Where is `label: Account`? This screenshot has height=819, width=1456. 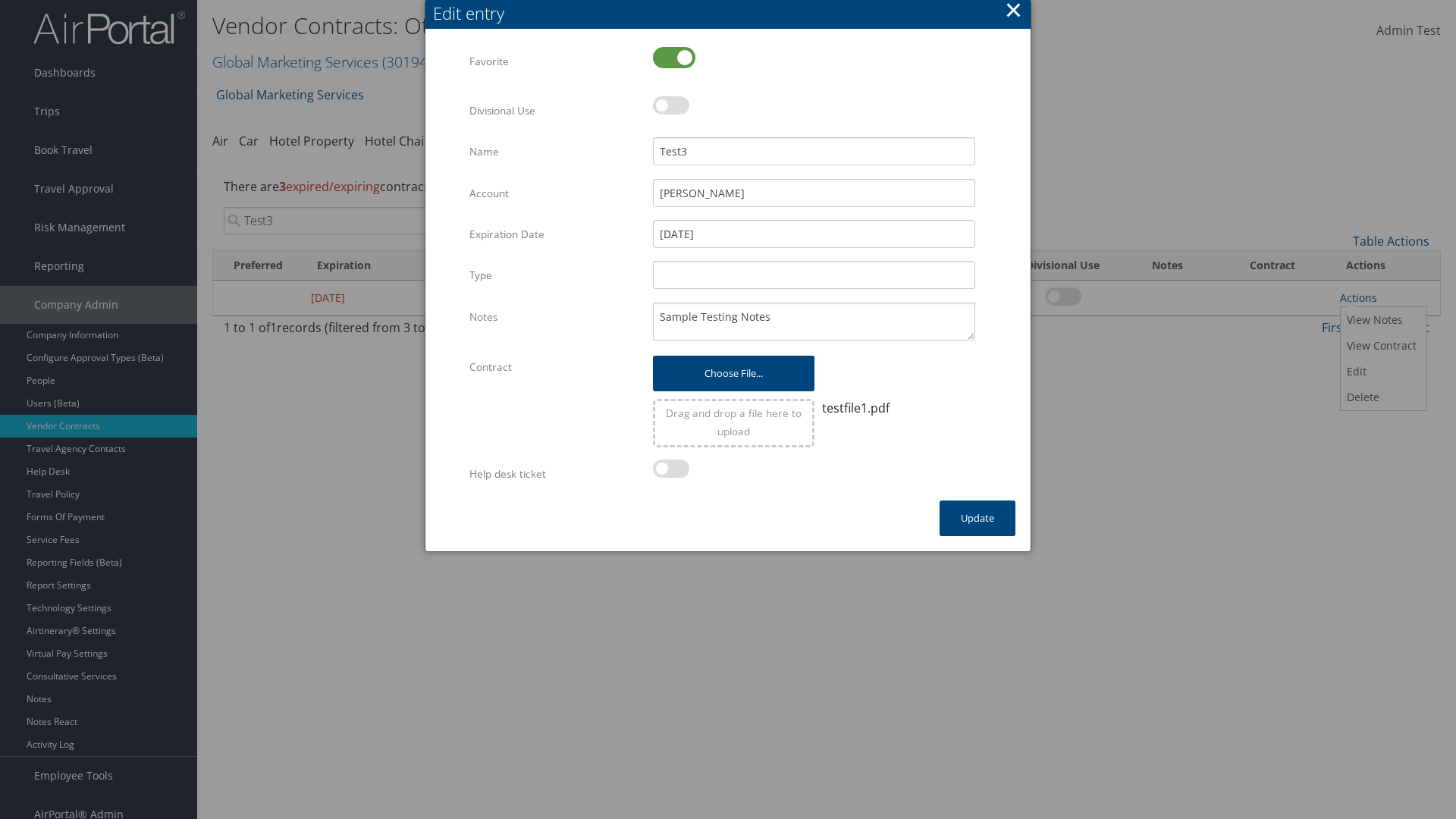 label: Account is located at coordinates (555, 194).